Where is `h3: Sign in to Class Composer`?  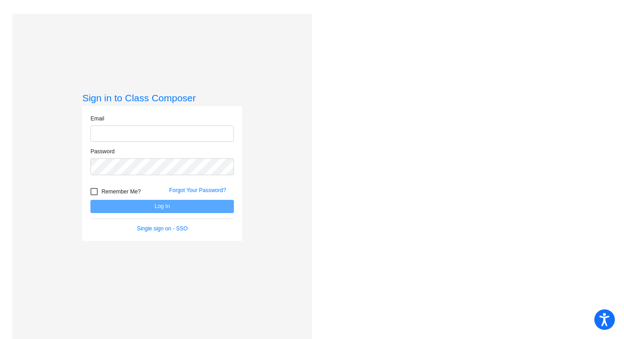
h3: Sign in to Class Composer is located at coordinates (162, 98).